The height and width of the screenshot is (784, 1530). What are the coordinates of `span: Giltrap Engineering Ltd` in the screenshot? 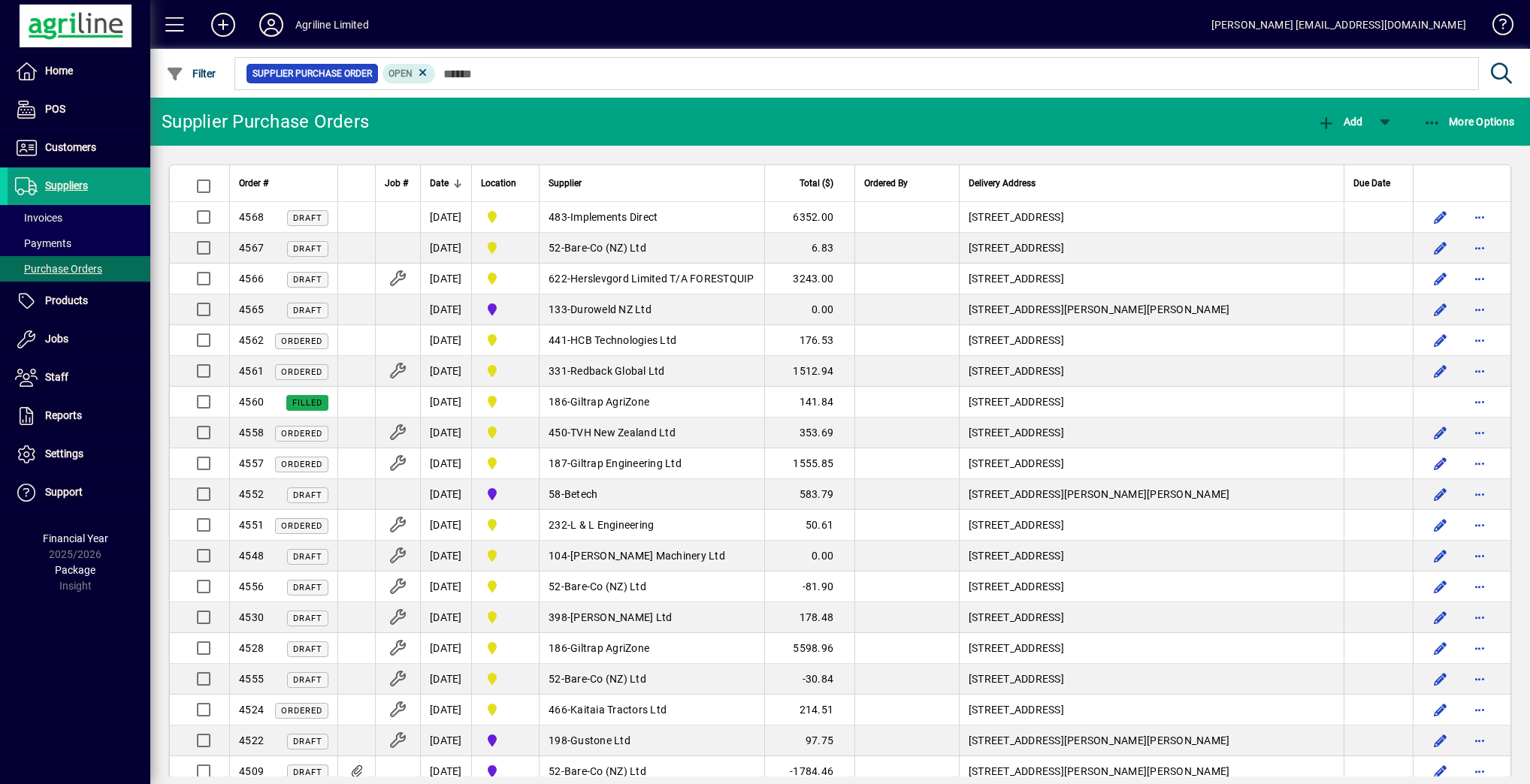 It's located at (626, 464).